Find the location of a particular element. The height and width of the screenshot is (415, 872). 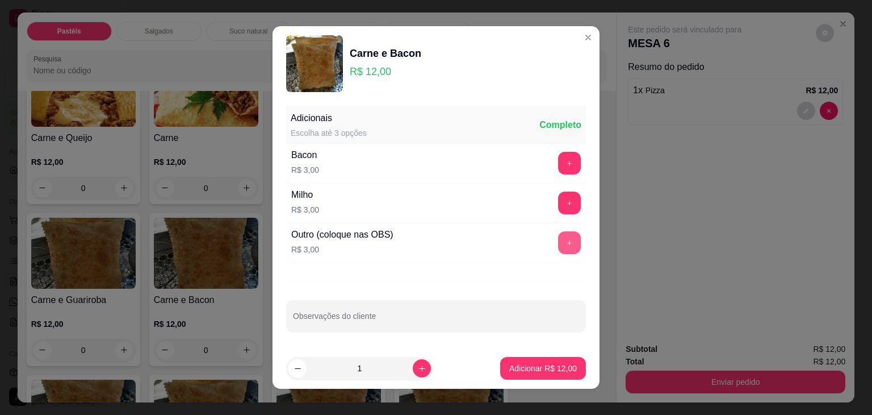

p: Adicionar R$ 12,00 is located at coordinates (543, 368).